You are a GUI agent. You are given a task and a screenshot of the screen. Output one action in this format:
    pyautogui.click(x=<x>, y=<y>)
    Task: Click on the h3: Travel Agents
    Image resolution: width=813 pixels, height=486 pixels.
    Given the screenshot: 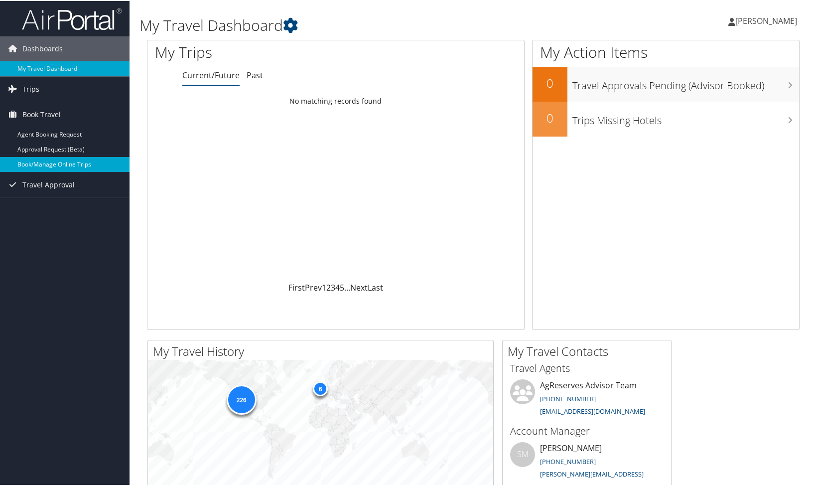 What is the action you would take?
    pyautogui.click(x=587, y=367)
    